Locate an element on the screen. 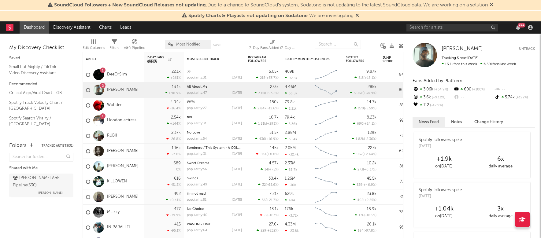 This screenshot has height=238, width=541. span: 402 is located at coordinates (360, 200).